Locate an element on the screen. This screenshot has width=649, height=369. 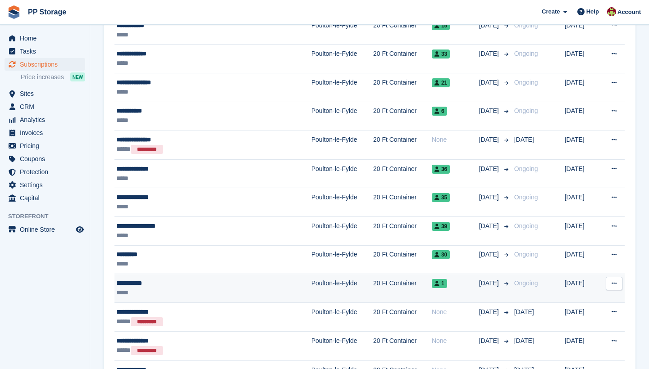
span: Create is located at coordinates (550, 12).